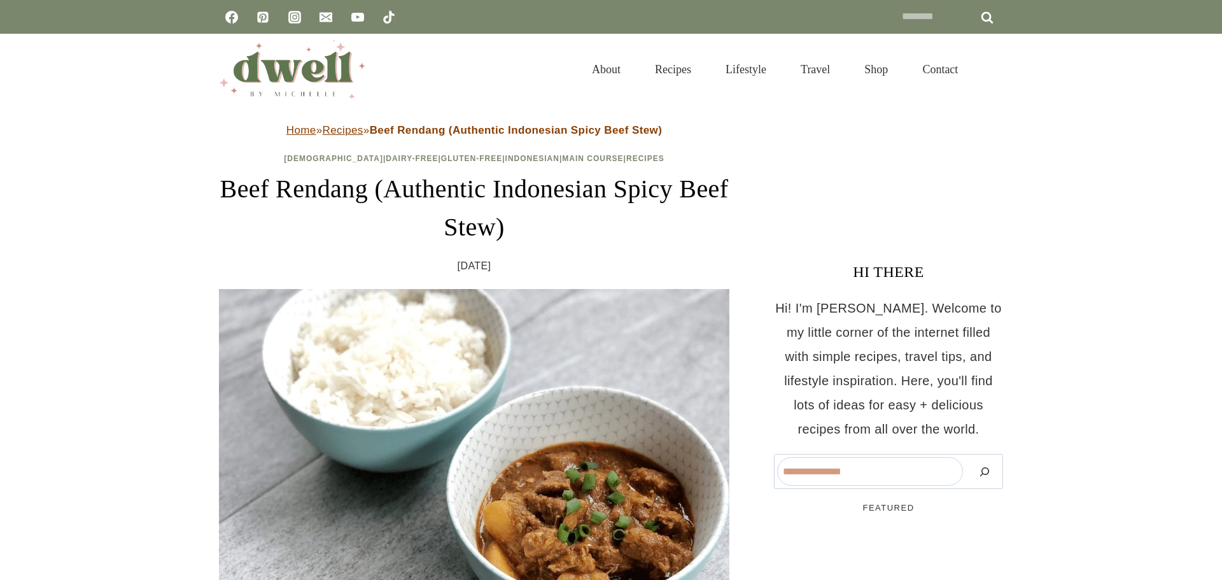 Image resolution: width=1222 pixels, height=580 pixels. What do you see at coordinates (889, 272) in the screenshot?
I see `h3: HI THERE` at bounding box center [889, 272].